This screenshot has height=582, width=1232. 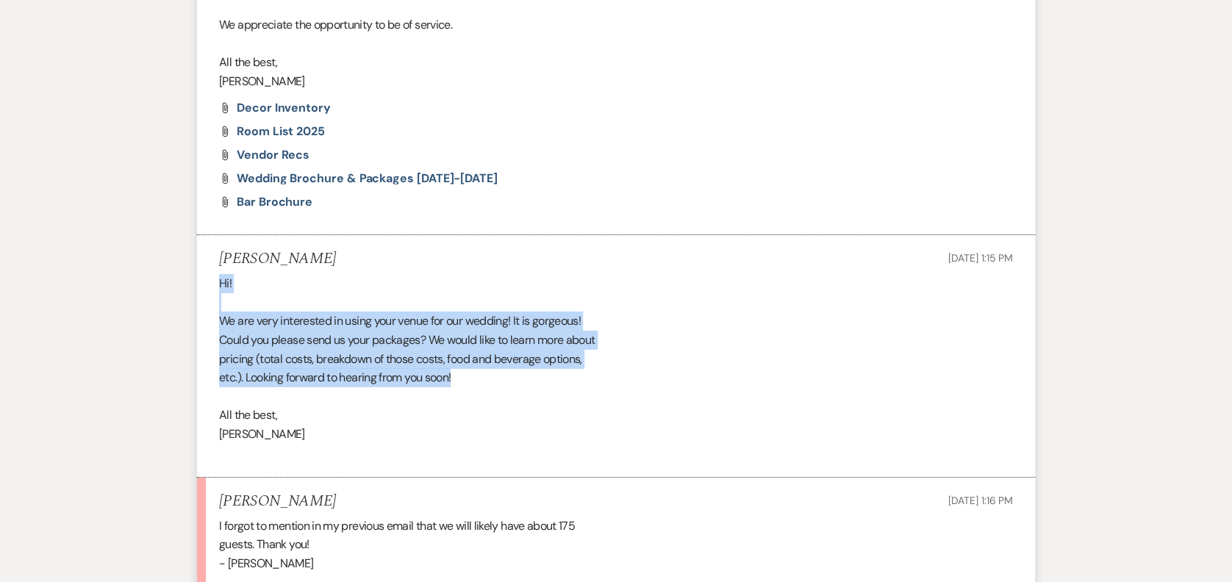 I want to click on a: Decor Inventory, so click(x=284, y=108).